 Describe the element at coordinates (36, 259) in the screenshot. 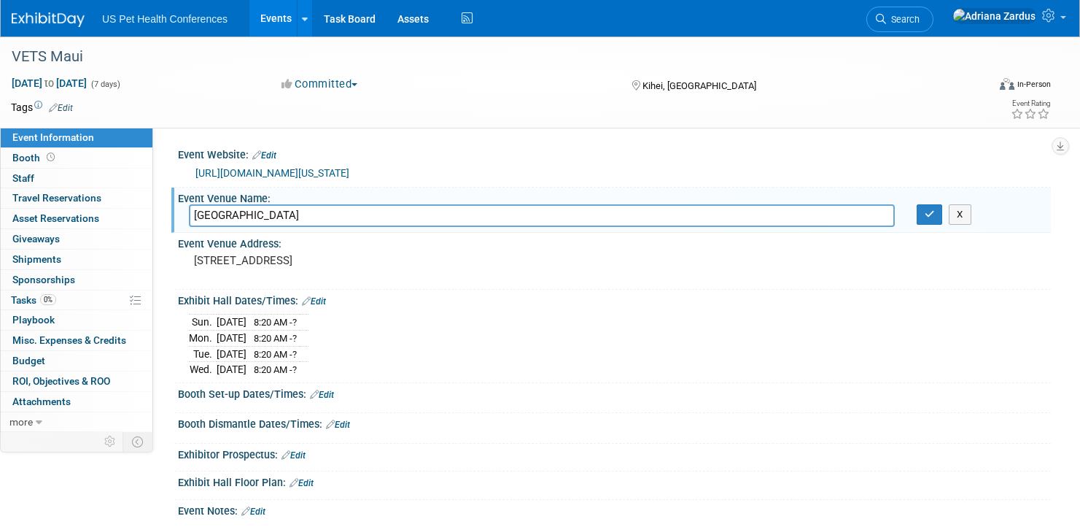

I see `span: Shipments` at that location.